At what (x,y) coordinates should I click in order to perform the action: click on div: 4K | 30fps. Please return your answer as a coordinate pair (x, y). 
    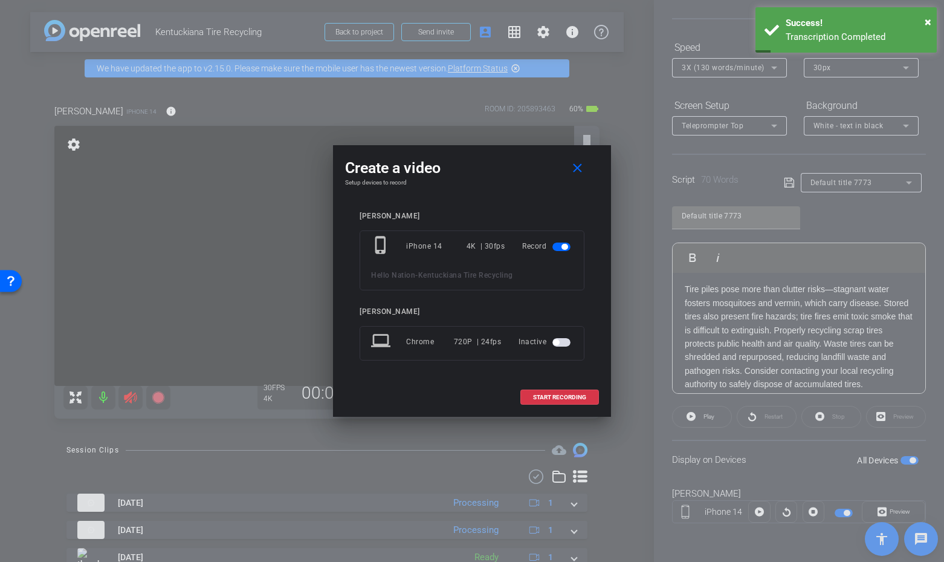
    Looking at the image, I should click on (486, 246).